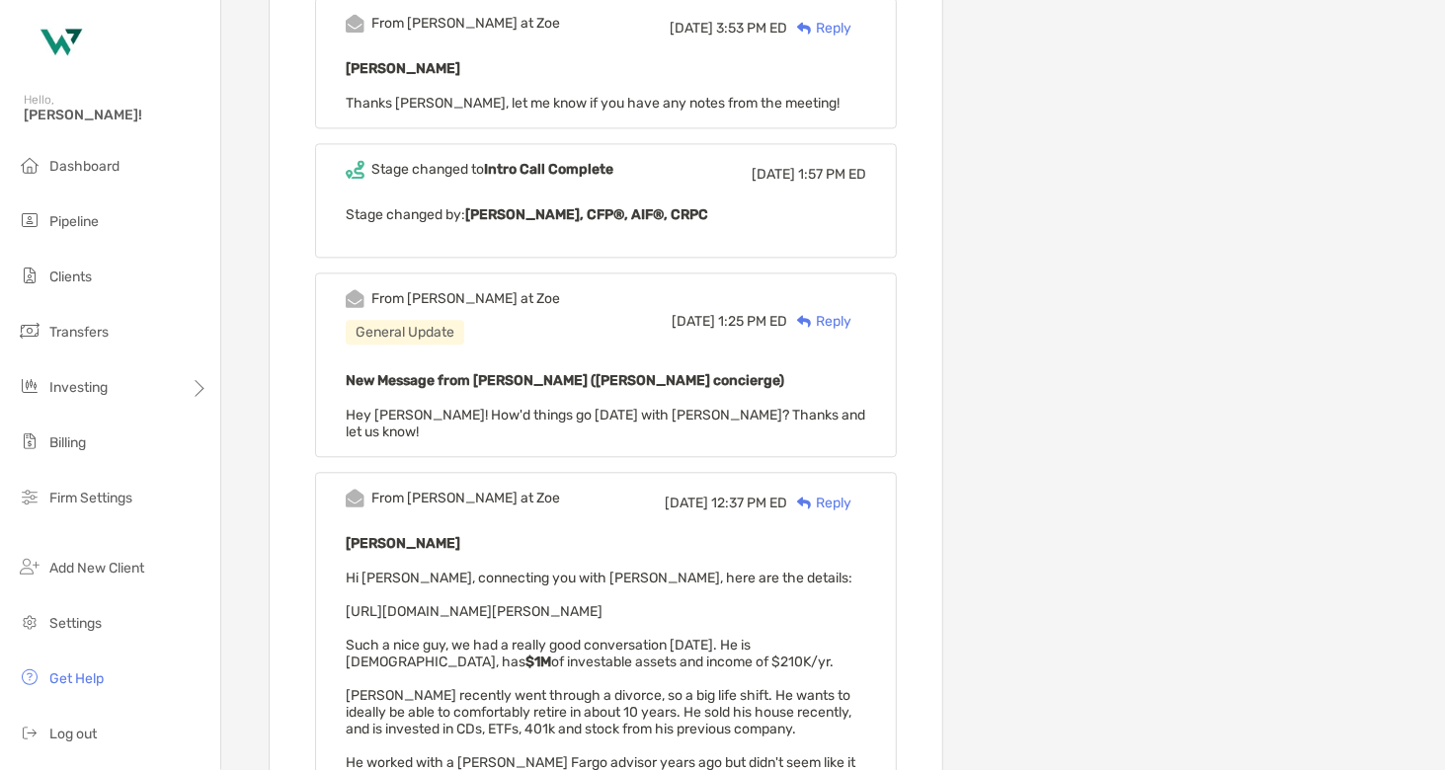 The image size is (1445, 770). What do you see at coordinates (30, 220) in the screenshot?
I see `img: pipeline icon` at bounding box center [30, 220].